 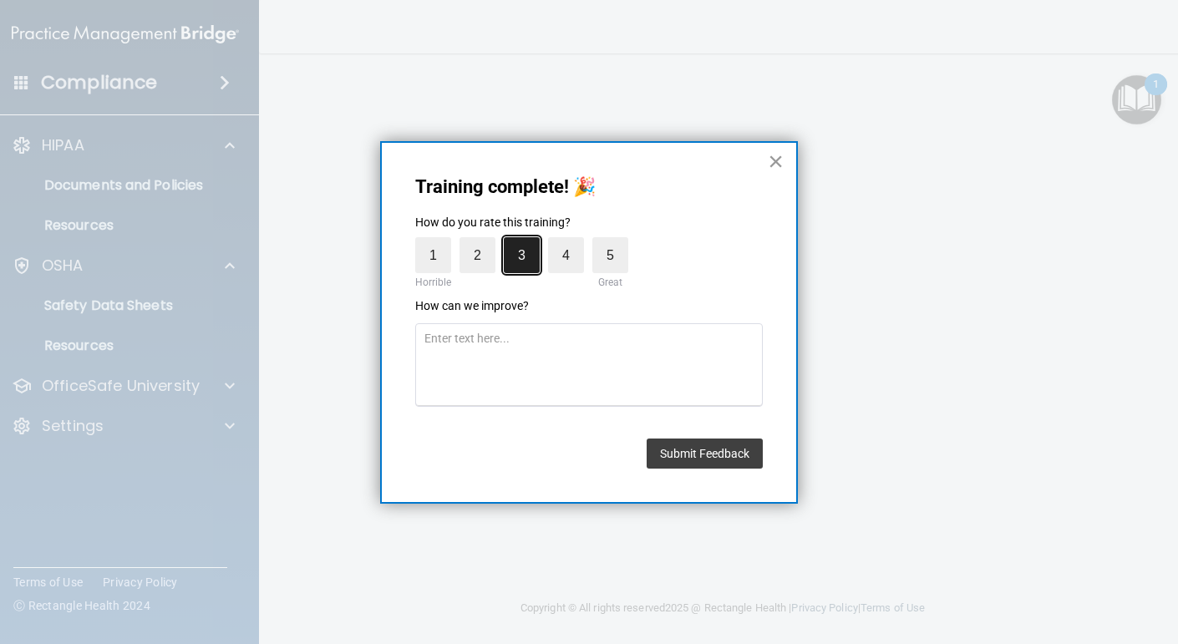 What do you see at coordinates (589, 307) in the screenshot?
I see `p: How can we improve?` at bounding box center [589, 307].